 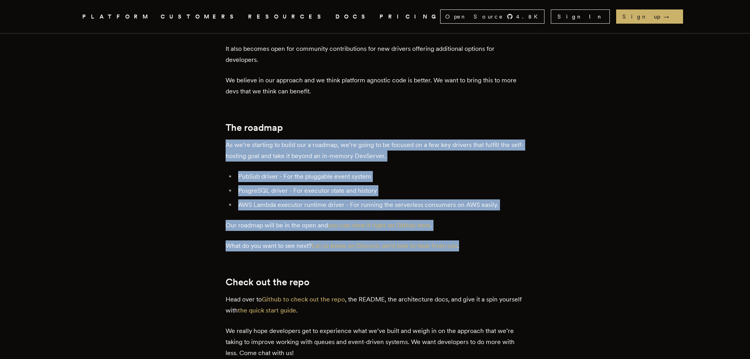 I want to click on li: PosgreSQL driver - For executor state and history, so click(x=380, y=191).